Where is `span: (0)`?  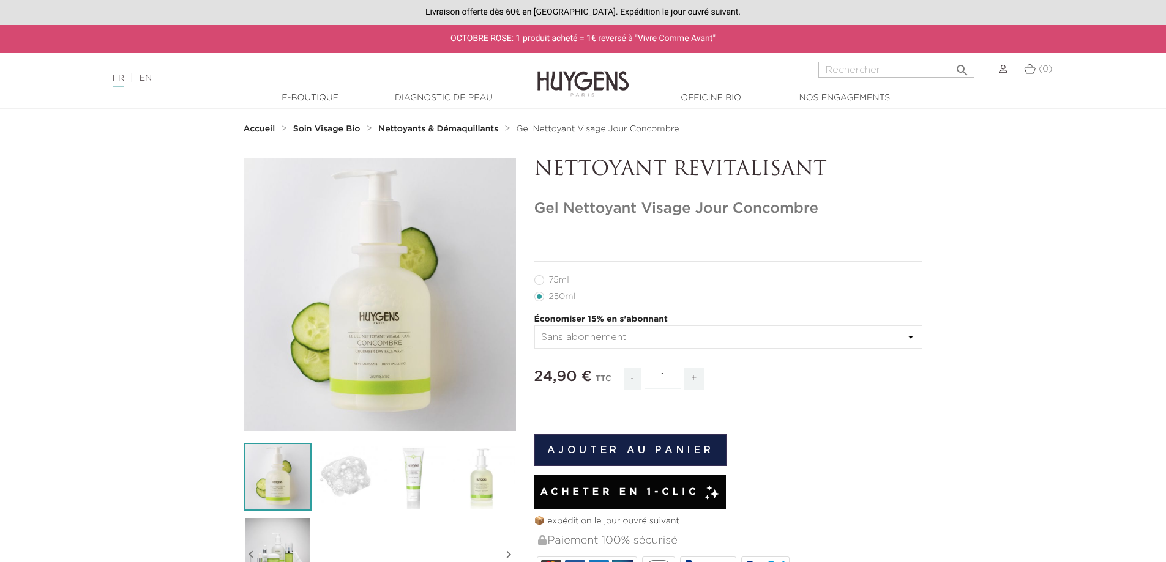 span: (0) is located at coordinates (1045, 69).